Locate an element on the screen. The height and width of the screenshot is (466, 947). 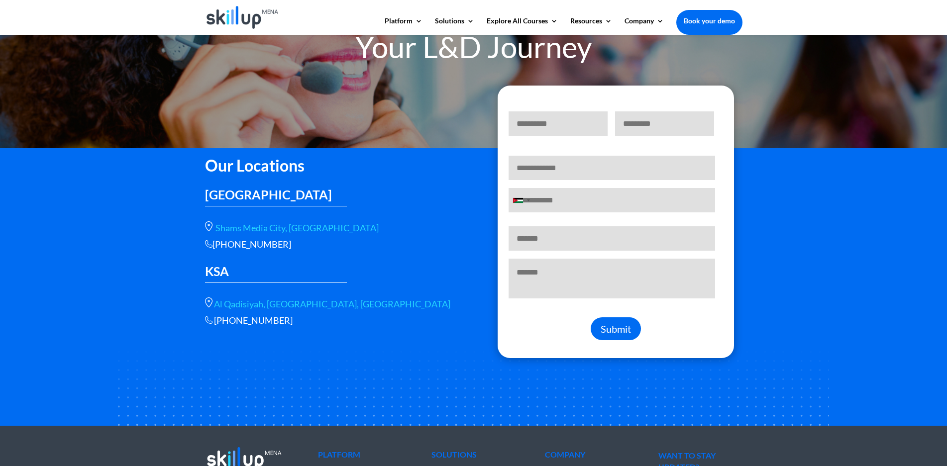
a: Resources is located at coordinates (591, 26).